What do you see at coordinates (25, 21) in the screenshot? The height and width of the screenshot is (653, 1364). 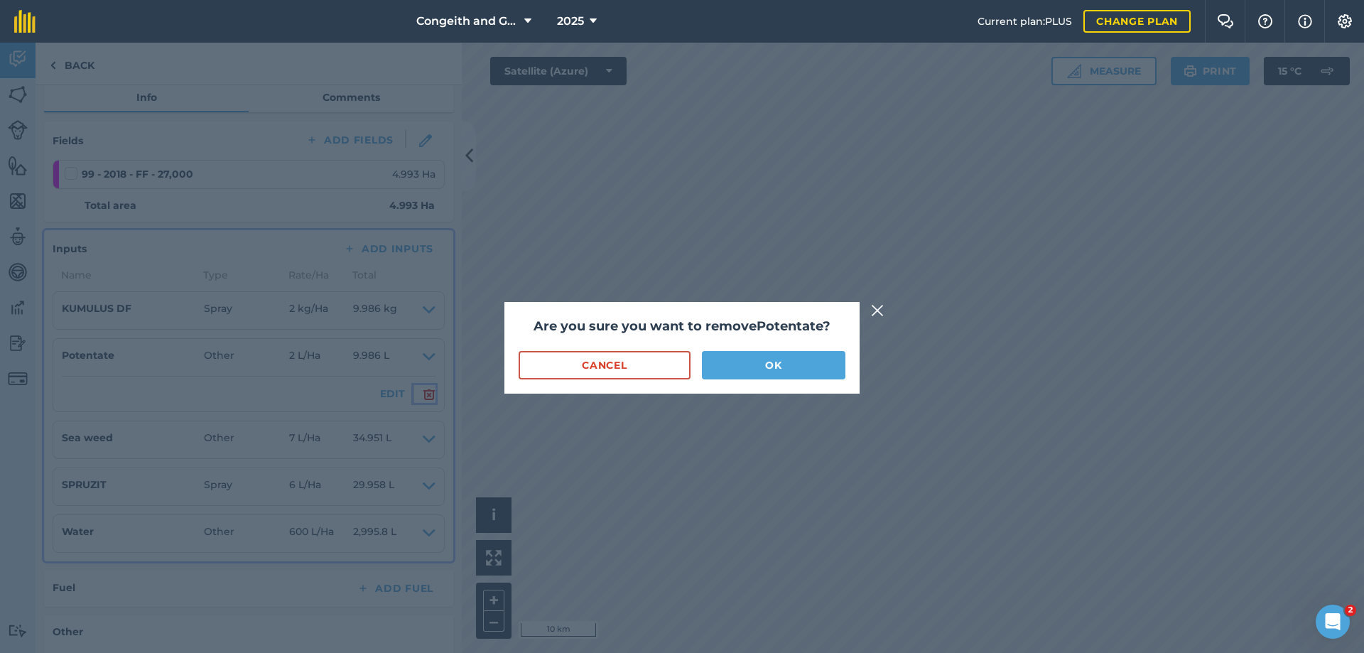 I see `img: fieldmargin Logo` at bounding box center [25, 21].